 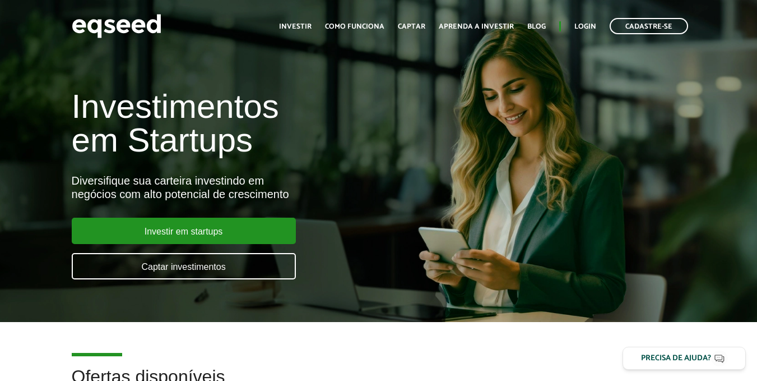 What do you see at coordinates (536, 26) in the screenshot?
I see `a: Blog` at bounding box center [536, 26].